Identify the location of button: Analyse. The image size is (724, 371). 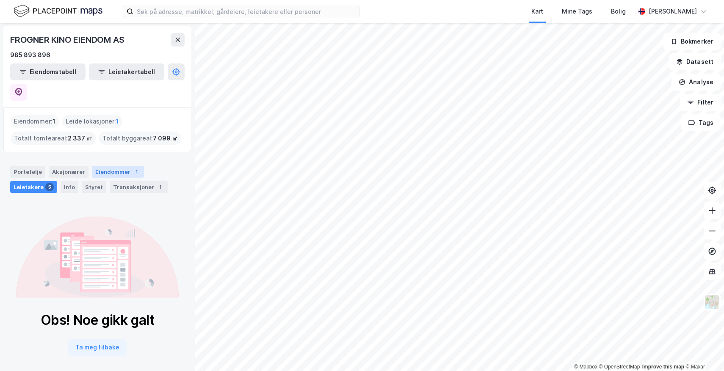
(696, 82).